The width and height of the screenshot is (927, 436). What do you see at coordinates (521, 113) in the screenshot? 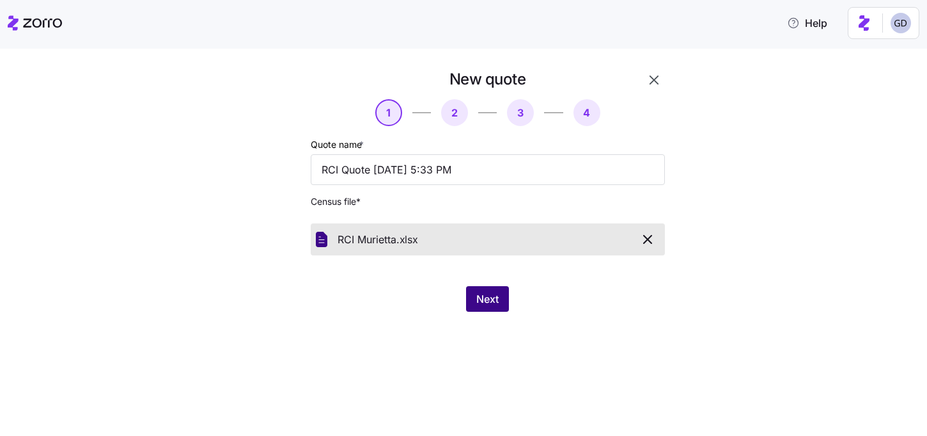
I see `span: 3` at bounding box center [521, 113].